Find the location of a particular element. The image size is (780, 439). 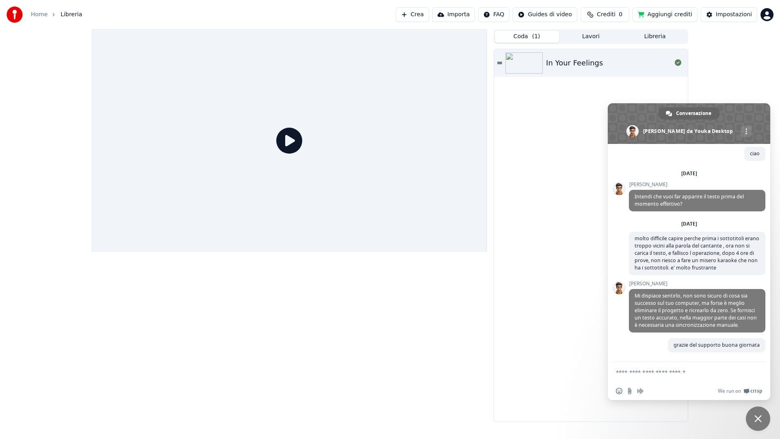

span: Invia un file is located at coordinates (630, 391).